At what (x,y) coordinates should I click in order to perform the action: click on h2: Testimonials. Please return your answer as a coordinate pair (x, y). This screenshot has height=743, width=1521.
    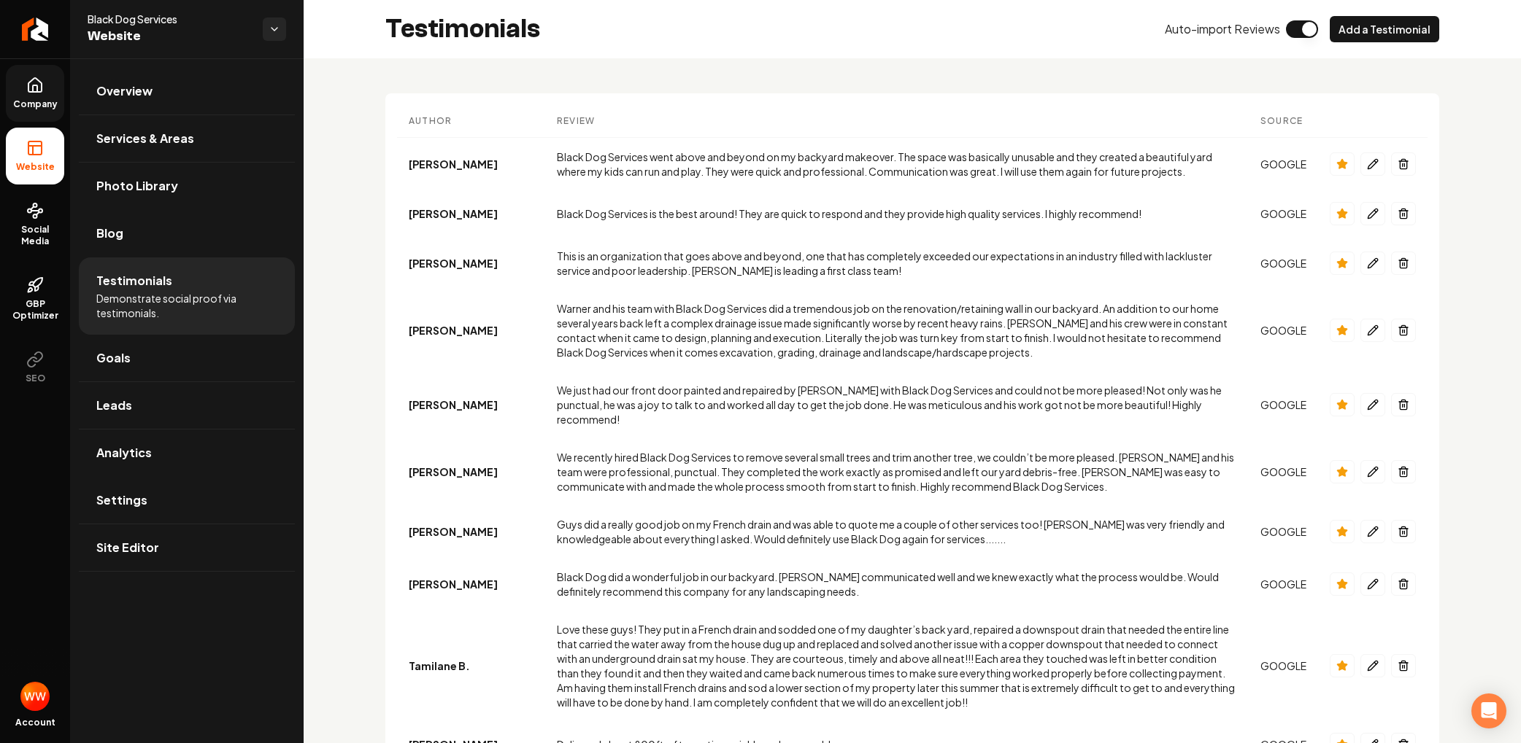
    Looking at the image, I should click on (463, 29).